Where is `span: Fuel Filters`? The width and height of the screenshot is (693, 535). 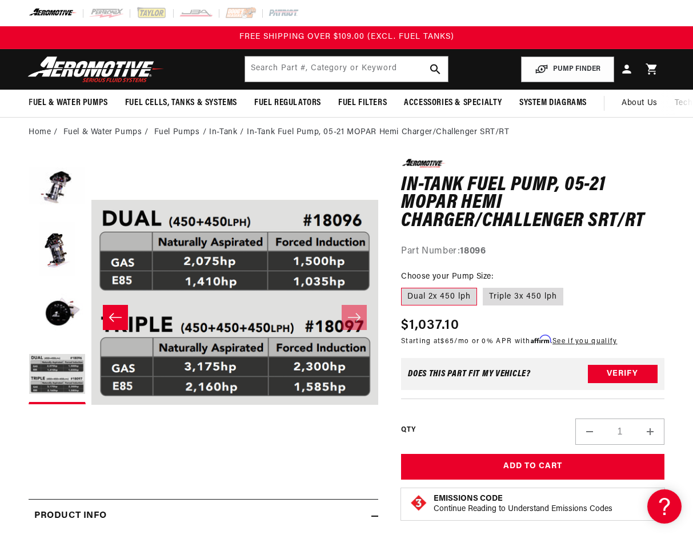
span: Fuel Filters is located at coordinates (362, 103).